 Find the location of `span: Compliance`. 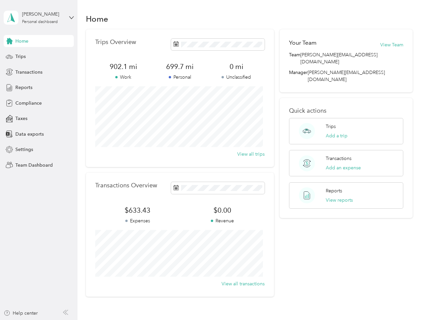

span: Compliance is located at coordinates (28, 103).